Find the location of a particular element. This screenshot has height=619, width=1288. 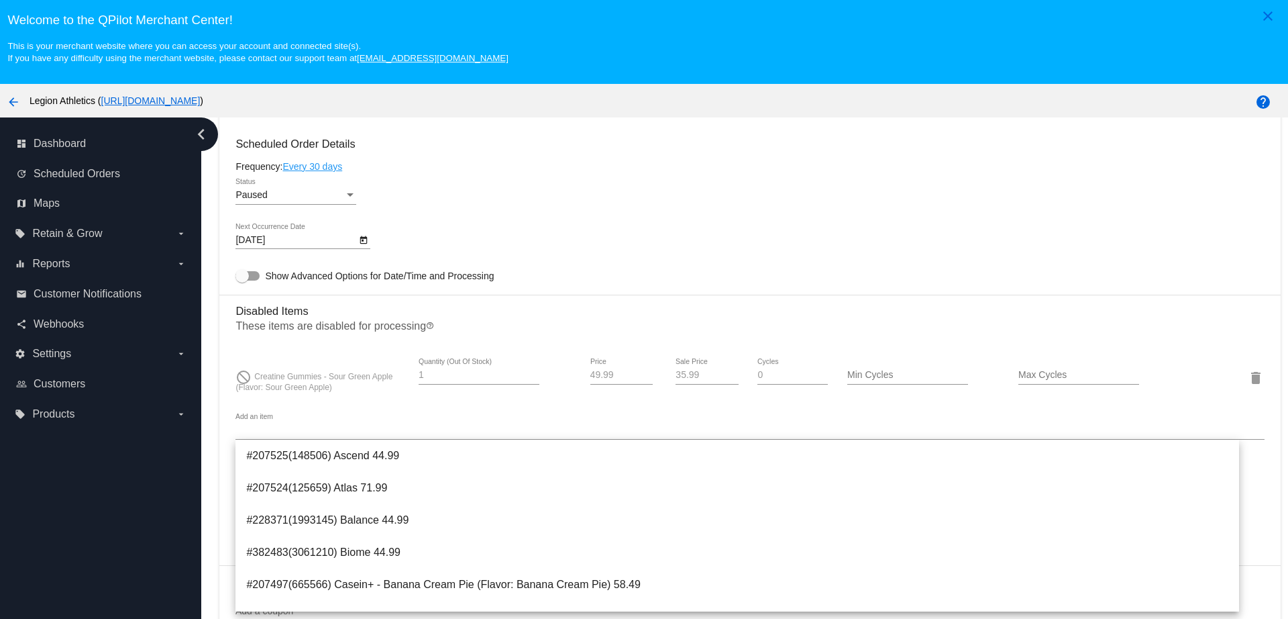

h3: Scheduled Order Details is located at coordinates (750, 144).